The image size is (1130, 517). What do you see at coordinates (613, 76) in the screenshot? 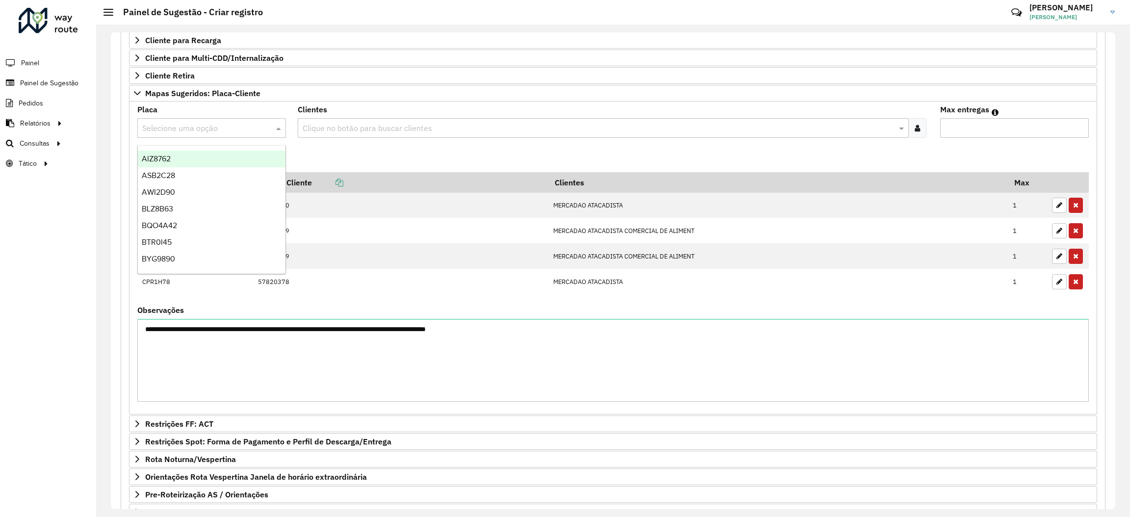
I see `a: Cliente Retira` at bounding box center [613, 76].